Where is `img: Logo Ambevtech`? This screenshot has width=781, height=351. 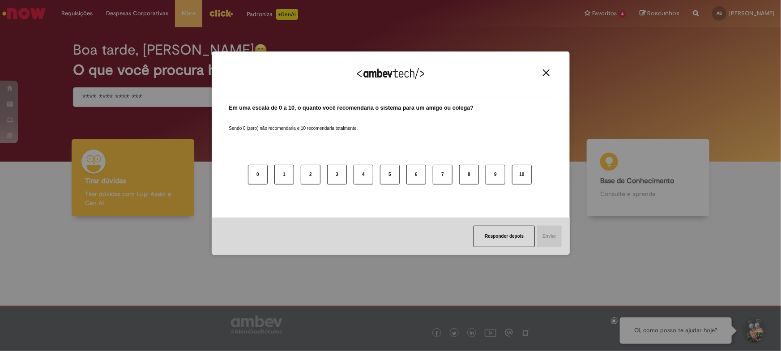
img: Logo Ambevtech is located at coordinates (391, 73).